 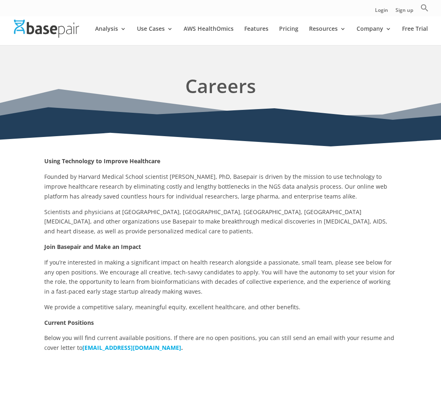 What do you see at coordinates (256, 35) in the screenshot?
I see `a: Features` at bounding box center [256, 35].